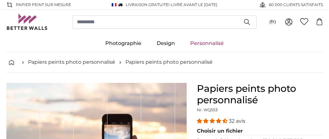 This screenshot has width=329, height=139. Describe the element at coordinates (27, 22) in the screenshot. I see `img: Betterwalls` at that location.